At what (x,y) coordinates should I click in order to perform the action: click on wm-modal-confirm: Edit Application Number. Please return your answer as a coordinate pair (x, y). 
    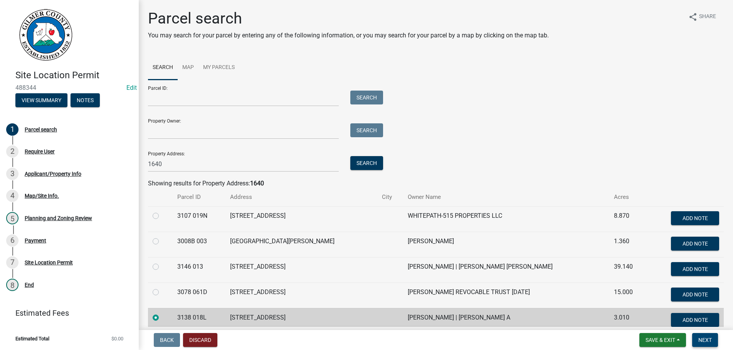
    Looking at the image, I should click on (131, 87).